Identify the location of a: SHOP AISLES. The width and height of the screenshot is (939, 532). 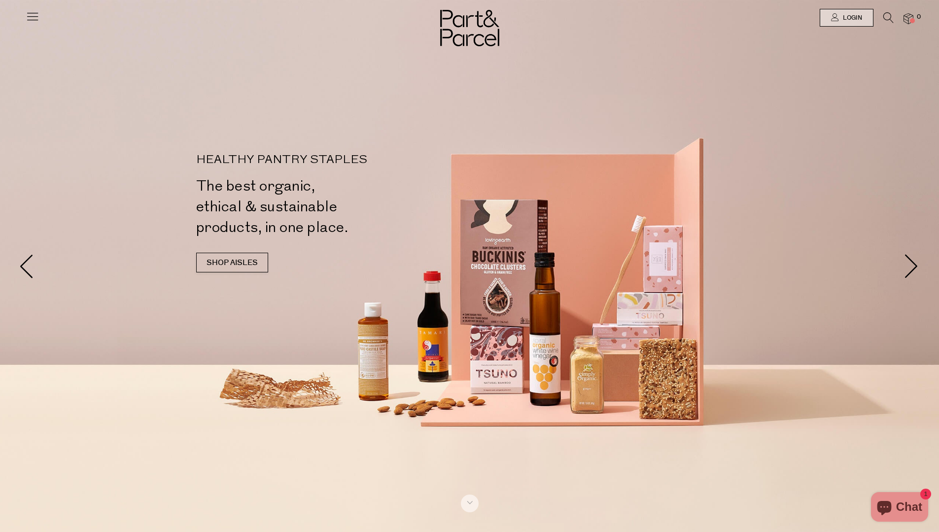
(232, 263).